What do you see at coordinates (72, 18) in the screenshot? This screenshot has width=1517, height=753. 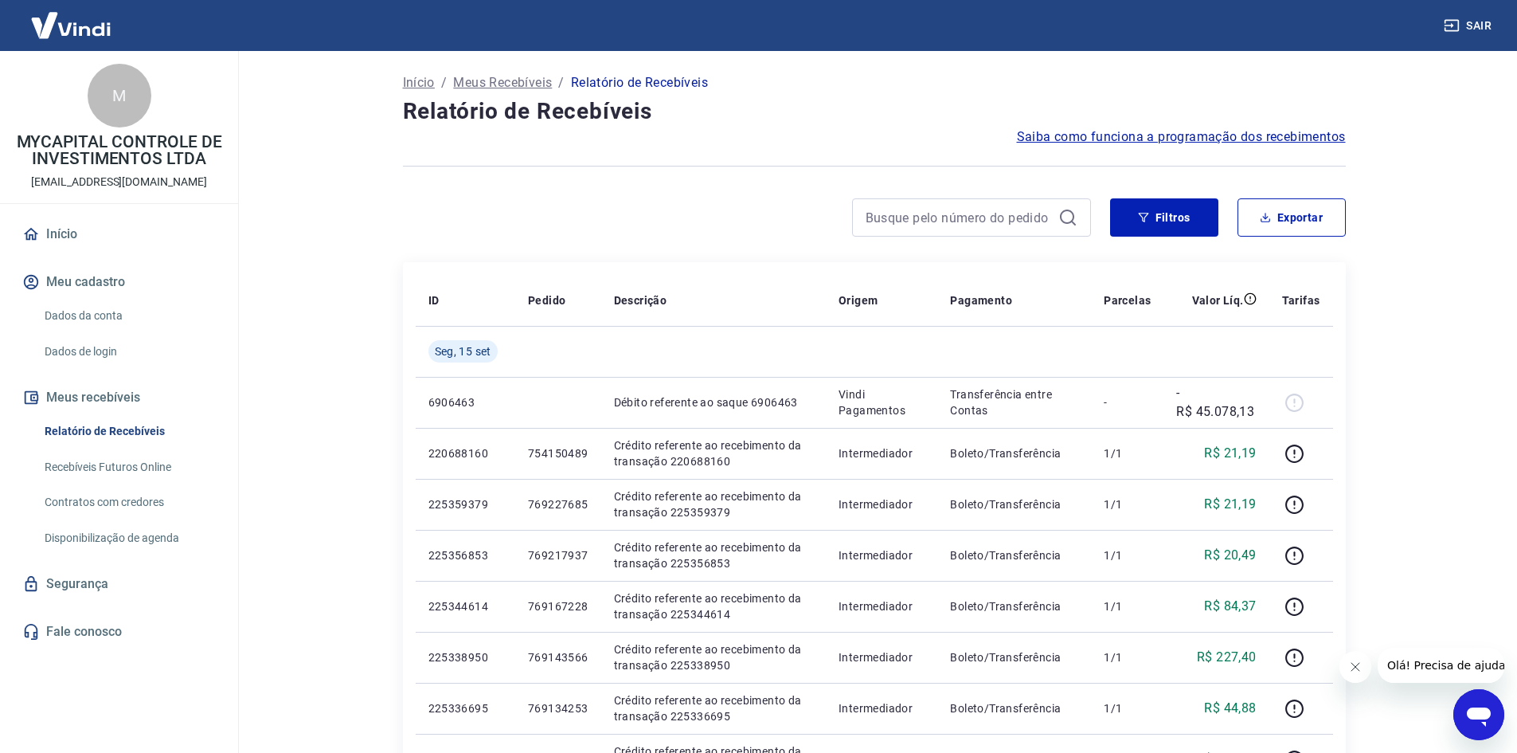 I see `span: Olá! Precisa de ajuda?` at bounding box center [72, 18].